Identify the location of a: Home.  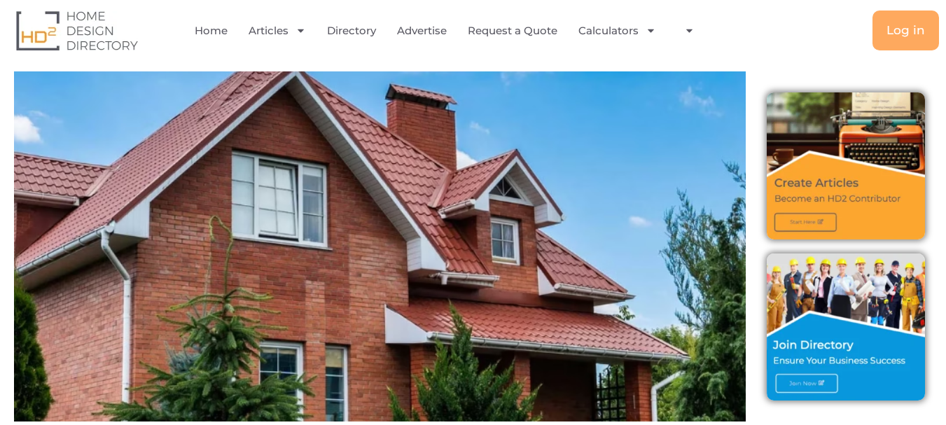
(211, 31).